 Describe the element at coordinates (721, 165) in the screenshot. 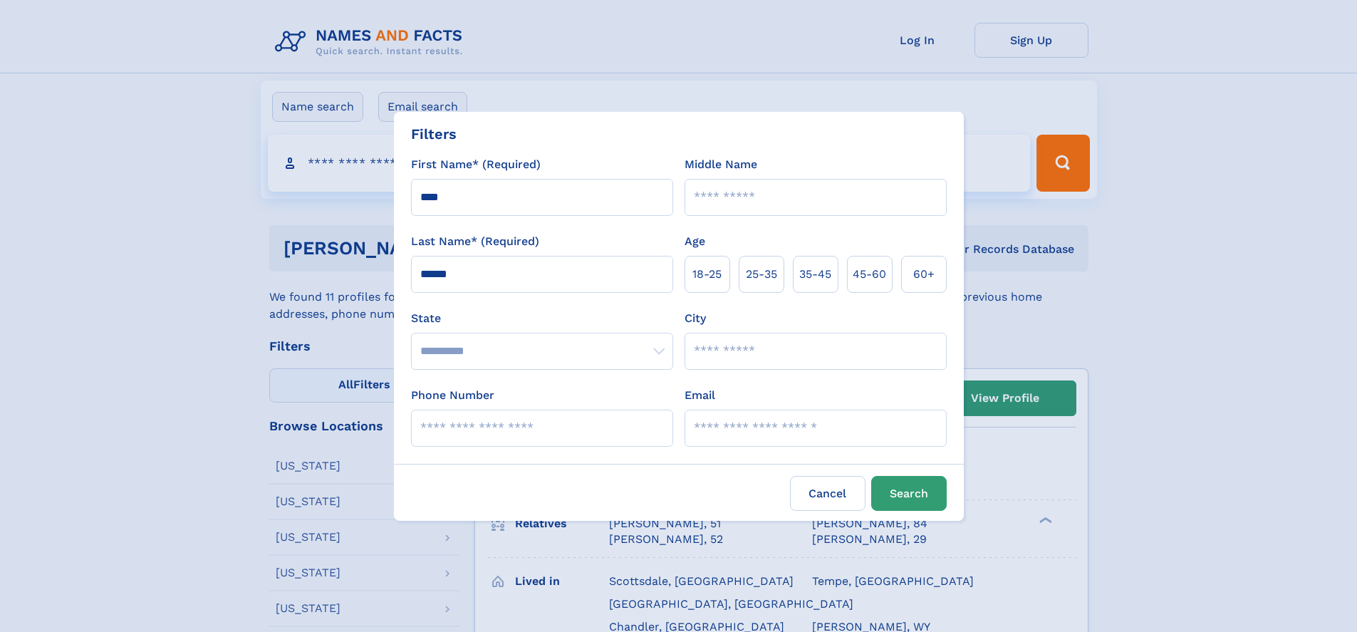

I see `label: Middle Name` at that location.